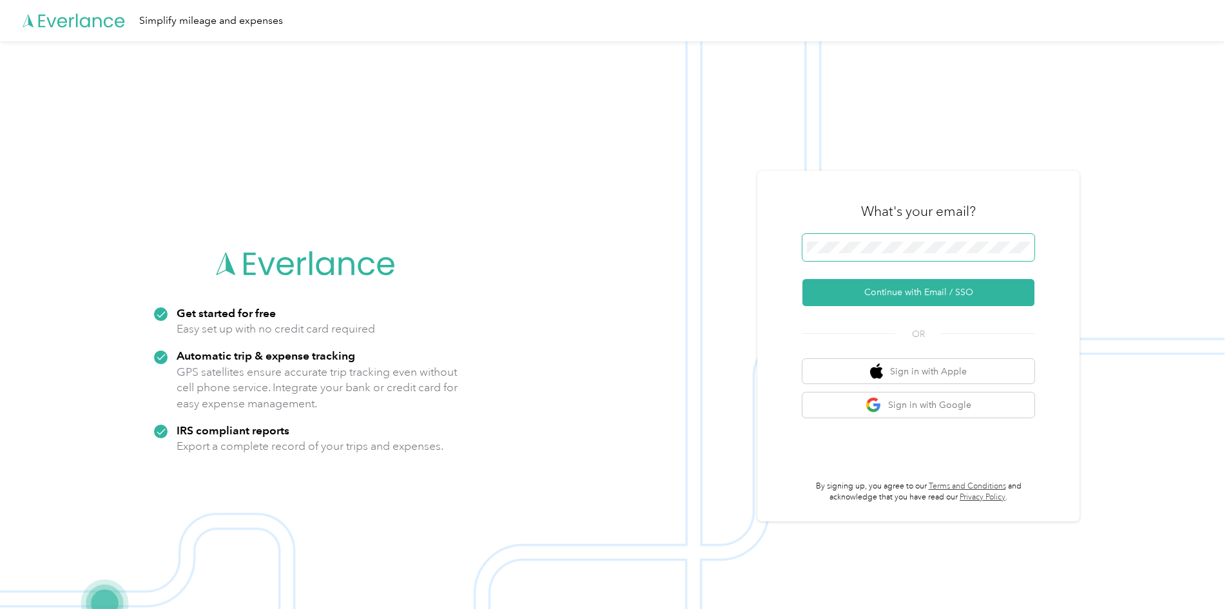  What do you see at coordinates (982, 497) in the screenshot?
I see `a: Privacy Policy` at bounding box center [982, 497].